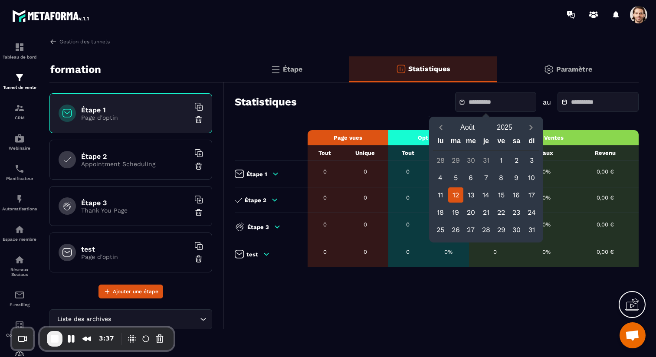  What do you see at coordinates (20, 172) in the screenshot?
I see `a: schedulerschedulerPlanificateur` at bounding box center [20, 172].